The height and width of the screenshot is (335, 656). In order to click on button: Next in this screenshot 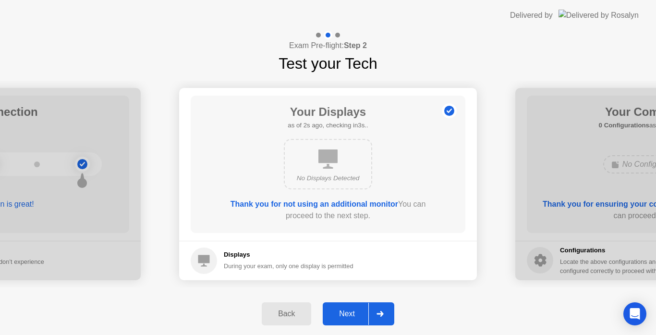, I will do `click(358, 314)`.